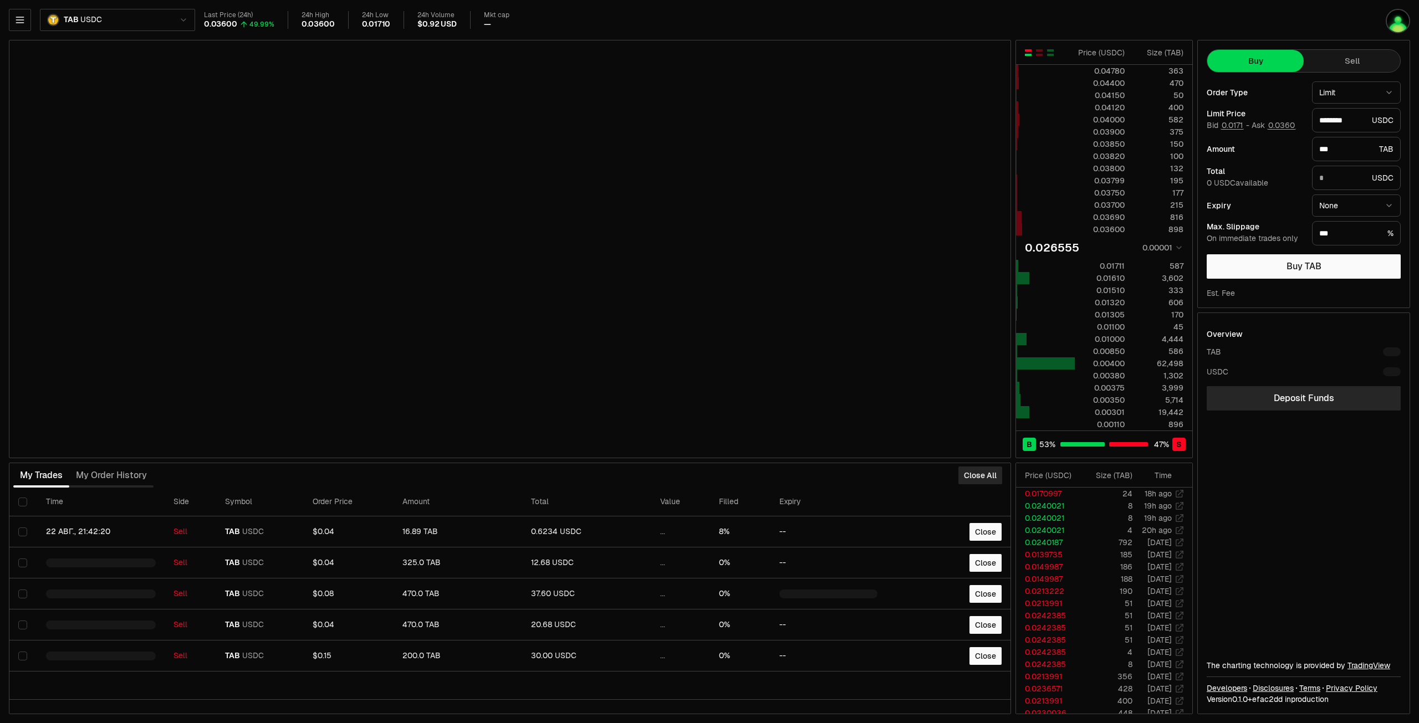  Describe the element at coordinates (458, 502) in the screenshot. I see `th: Amount` at that location.